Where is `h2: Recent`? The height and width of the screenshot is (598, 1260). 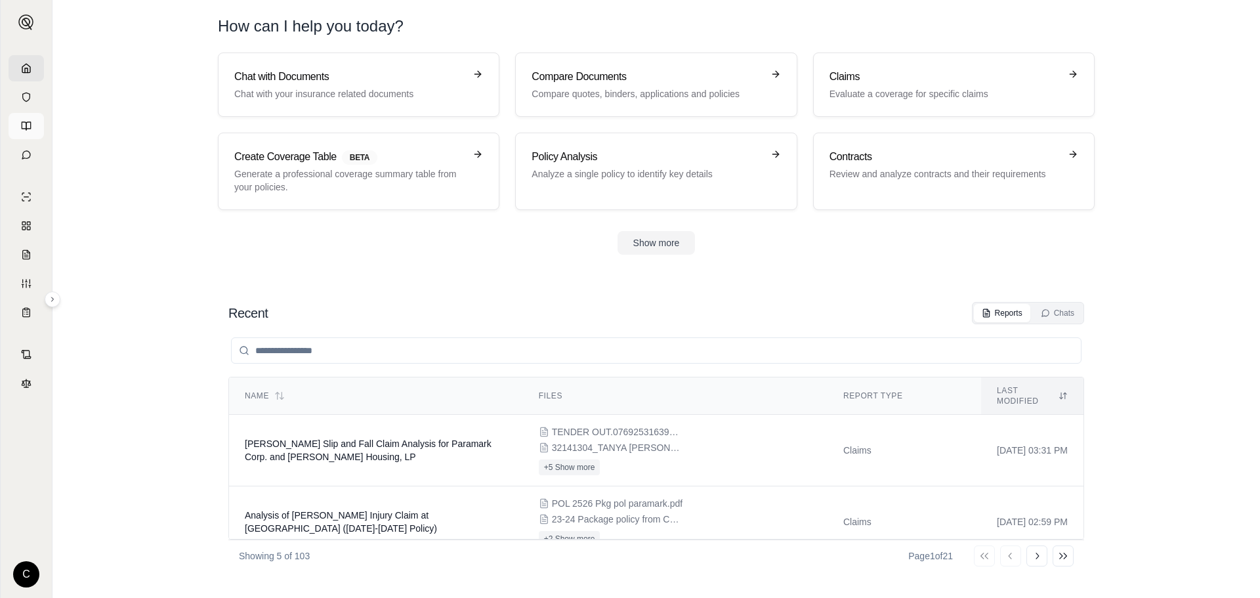
h2: Recent is located at coordinates (248, 313).